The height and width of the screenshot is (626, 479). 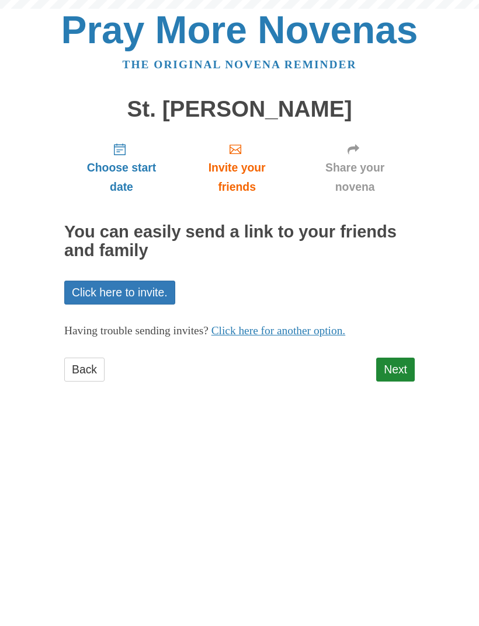 I want to click on a: Share your novena, so click(x=354, y=168).